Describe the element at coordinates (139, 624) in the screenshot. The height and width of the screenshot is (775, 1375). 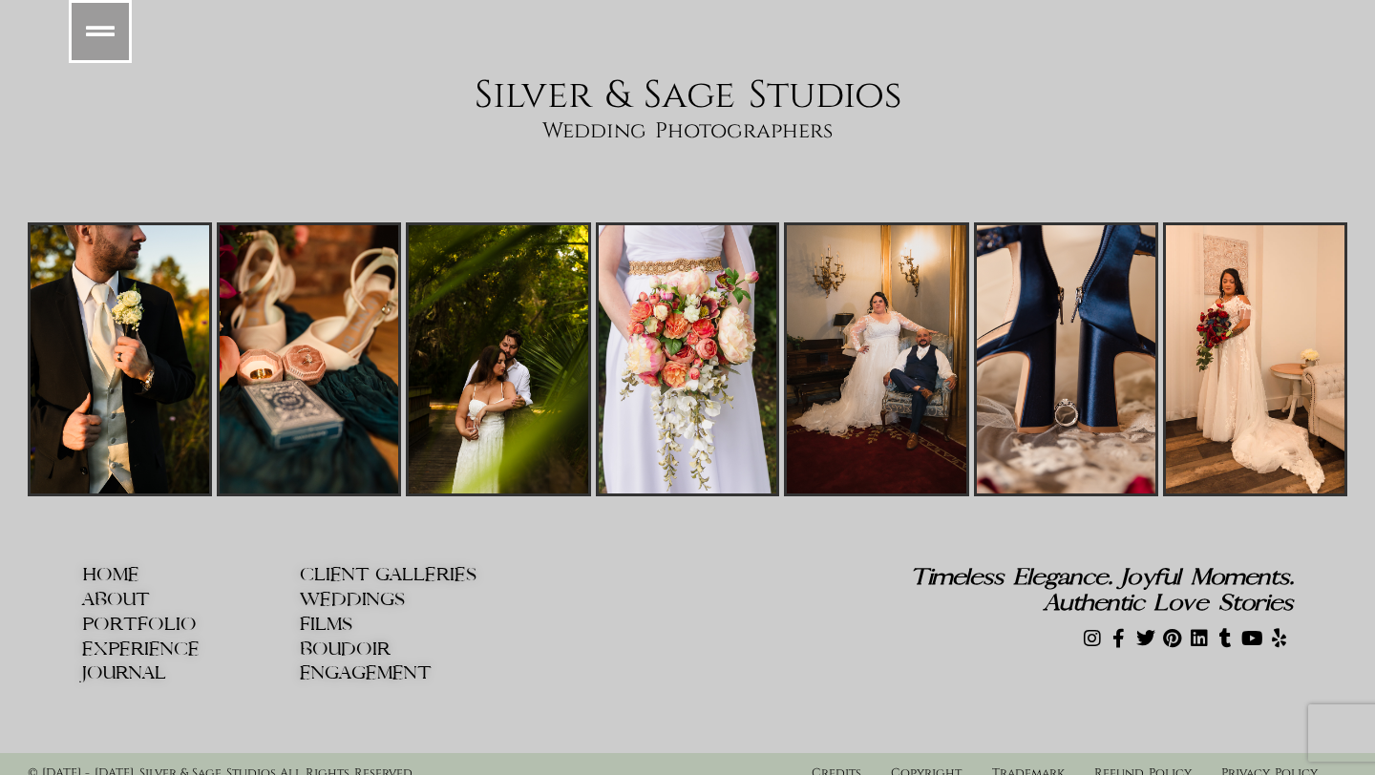
I see `span: PORTFOLIO` at that location.